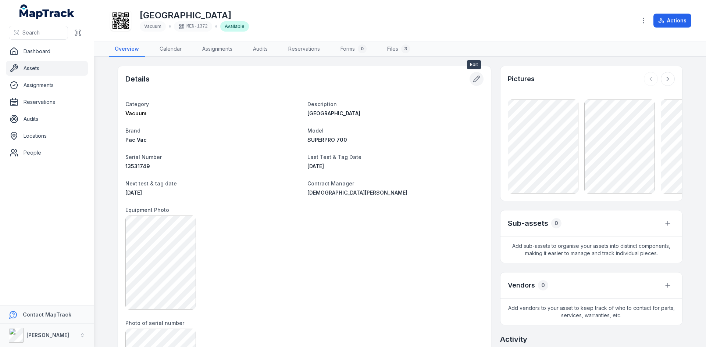  I want to click on a: Locations, so click(47, 136).